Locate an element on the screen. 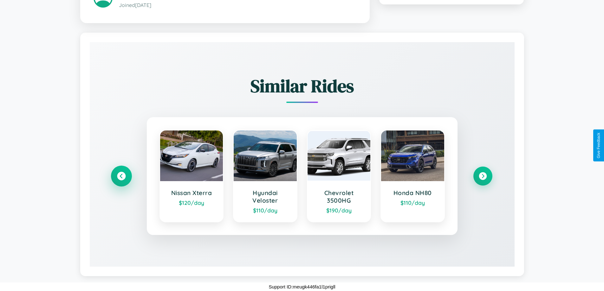  h3: Chevrolet 3500HG is located at coordinates (339, 197).